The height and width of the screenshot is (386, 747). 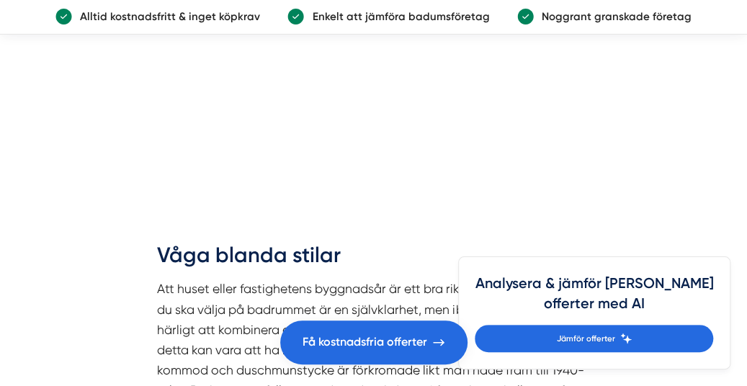 What do you see at coordinates (374, 342) in the screenshot?
I see `a: Få kostnadsfria offerter` at bounding box center [374, 342].